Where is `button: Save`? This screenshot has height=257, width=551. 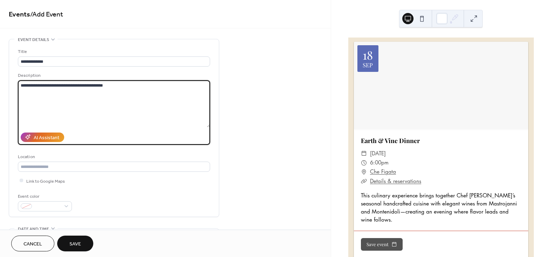
button: Save is located at coordinates (75, 244).